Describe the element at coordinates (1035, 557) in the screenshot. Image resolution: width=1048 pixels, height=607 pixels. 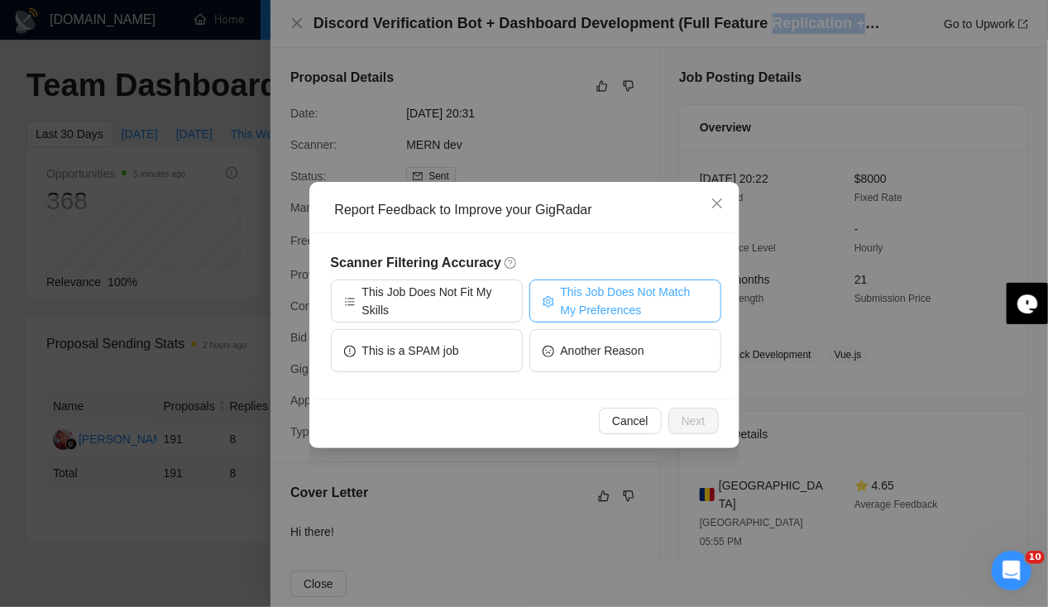
I see `span: 10` at that location.